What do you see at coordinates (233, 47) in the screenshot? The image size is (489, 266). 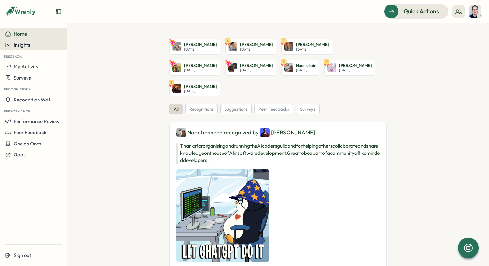 I see `img: Samantha Broomfield` at bounding box center [233, 47].